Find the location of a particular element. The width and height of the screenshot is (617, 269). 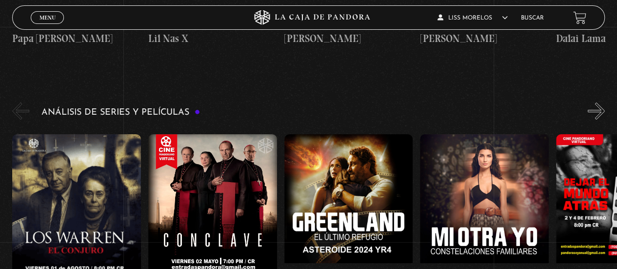

span: Menu is located at coordinates (47, 18).